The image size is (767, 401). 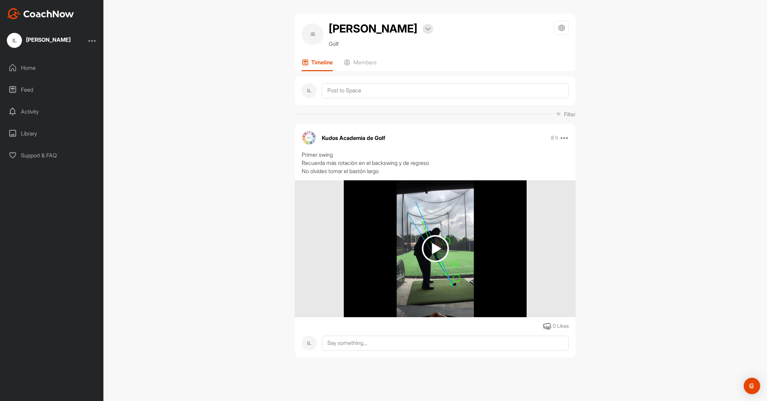 I want to click on p: Filter, so click(x=570, y=114).